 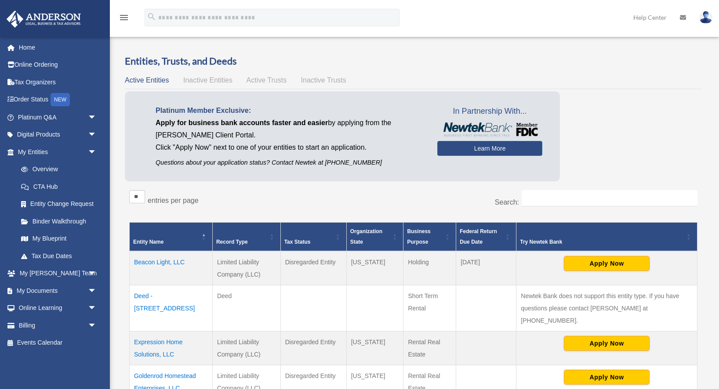 What do you see at coordinates (58, 65) in the screenshot?
I see `a: Online Ordering` at bounding box center [58, 65].